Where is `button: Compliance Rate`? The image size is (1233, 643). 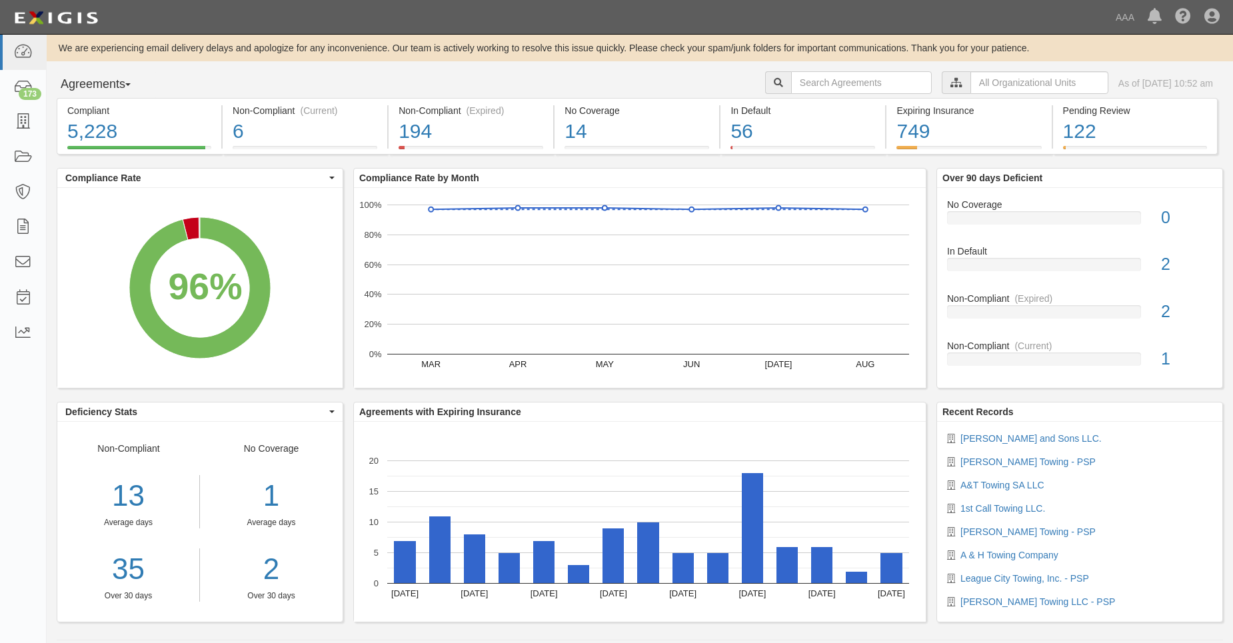 button: Compliance Rate is located at coordinates (200, 178).